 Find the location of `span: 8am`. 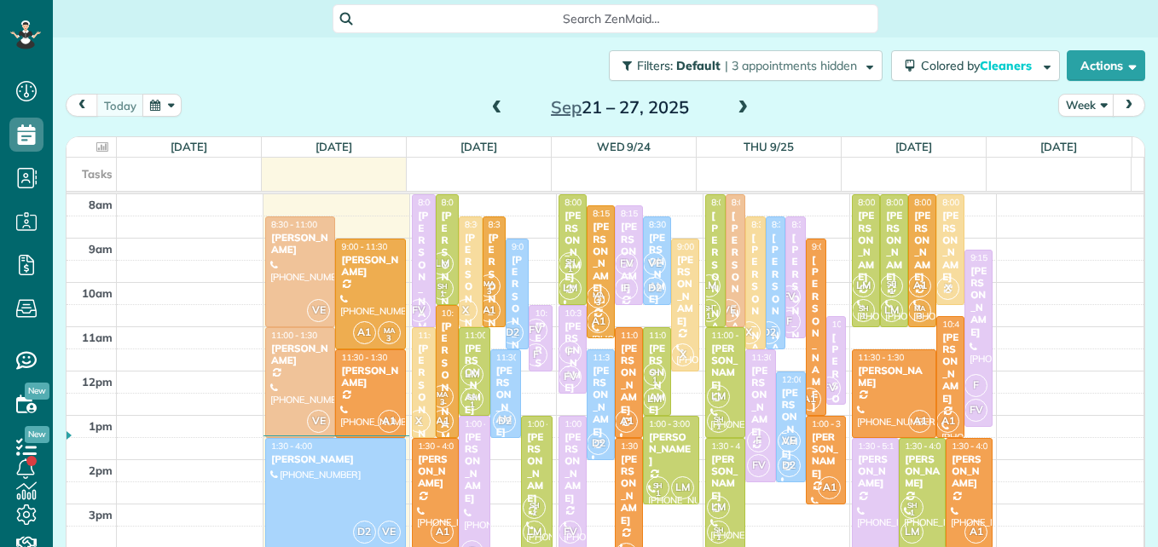

span: 8am is located at coordinates (101, 205).